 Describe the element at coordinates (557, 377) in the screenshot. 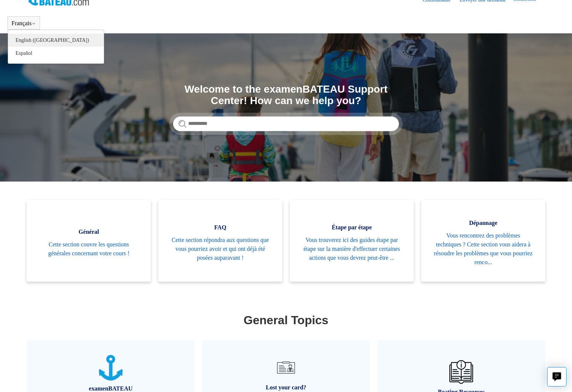

I see `div: Live chat` at that location.